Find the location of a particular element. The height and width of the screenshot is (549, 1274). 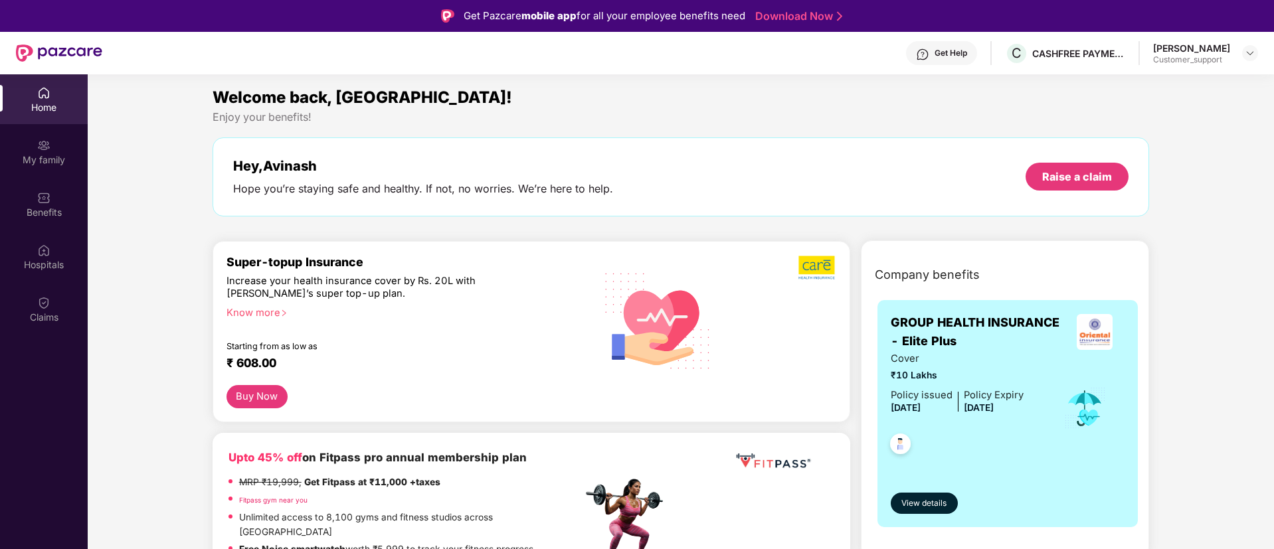

img: svg+xml;base64,PHN2ZyB4bWxucz0iaHR0cDovL3d3dy53My5vcmcvMjAwMC9zdmciIHdpZHRoPSI0OC45NDMiIGhlaWdodD... is located at coordinates (900, 446).